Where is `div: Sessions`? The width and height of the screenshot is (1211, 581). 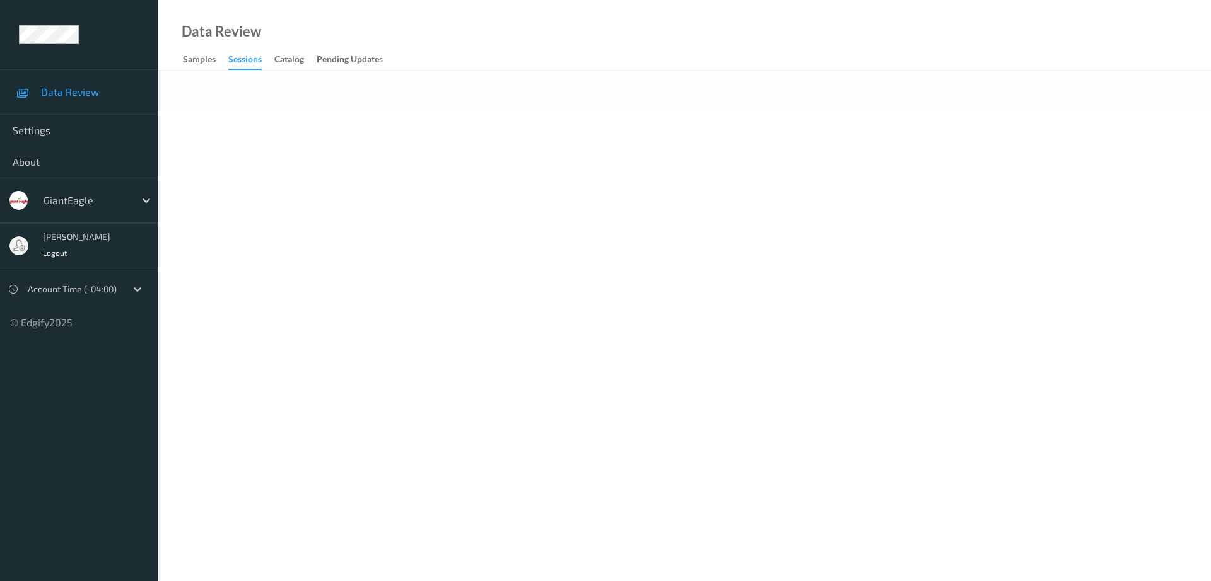
div: Sessions is located at coordinates (245, 61).